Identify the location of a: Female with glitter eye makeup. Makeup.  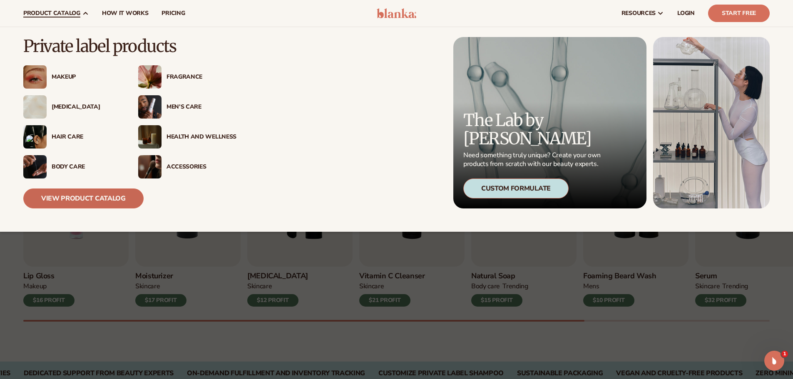
(72, 77).